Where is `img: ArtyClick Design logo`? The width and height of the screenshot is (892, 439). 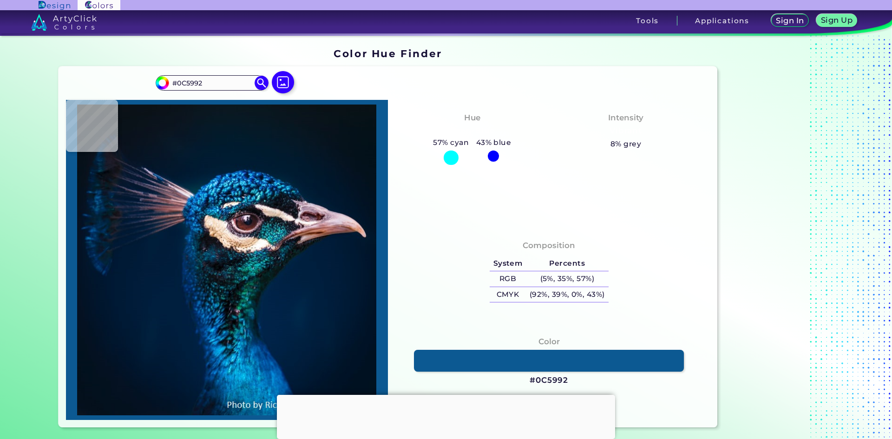 img: ArtyClick Design logo is located at coordinates (54, 5).